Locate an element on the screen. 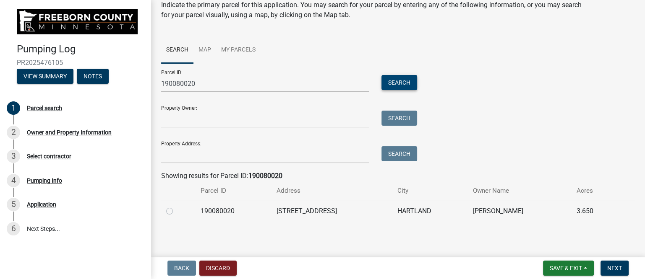 Image resolution: width=645 pixels, height=279 pixels. a: Search is located at coordinates (177, 50).